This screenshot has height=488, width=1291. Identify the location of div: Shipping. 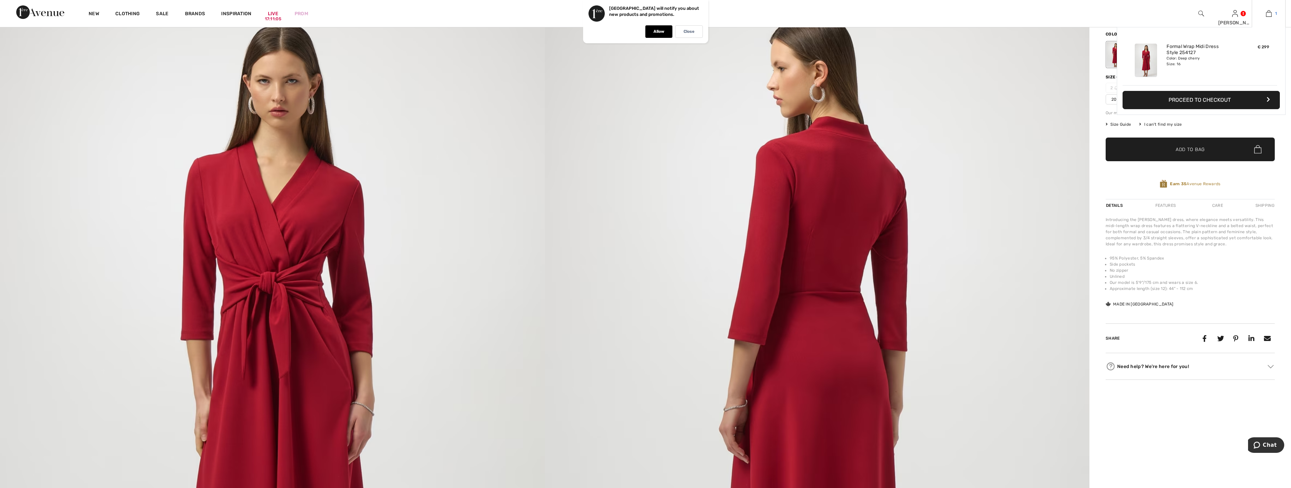
(1264, 206).